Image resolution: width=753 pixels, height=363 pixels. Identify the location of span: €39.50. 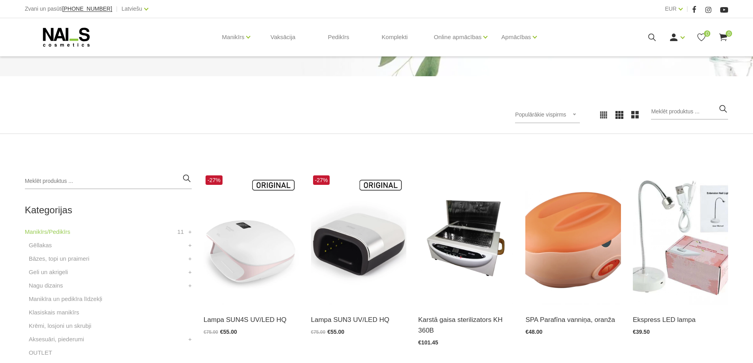
(641, 332).